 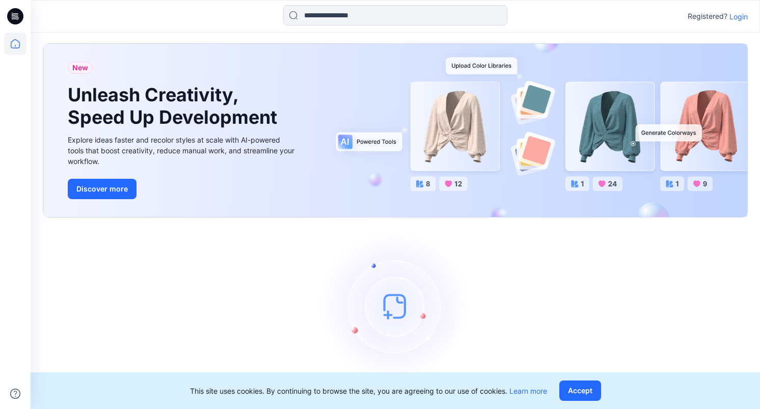 I want to click on button: Accept, so click(x=580, y=391).